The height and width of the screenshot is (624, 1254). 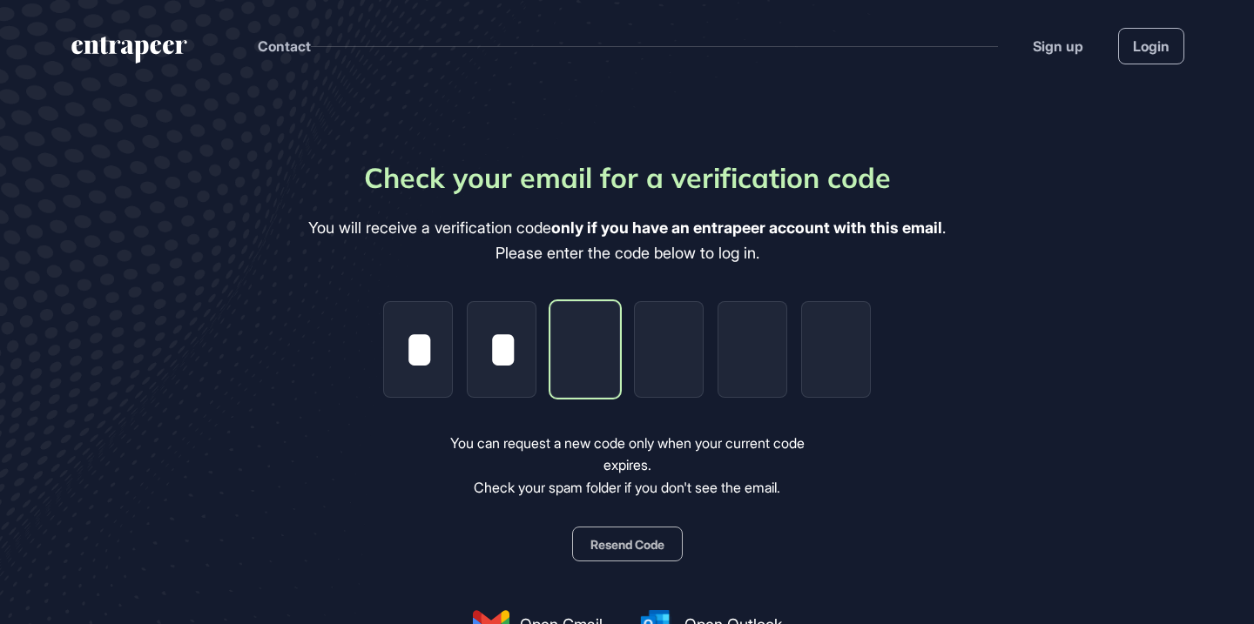 What do you see at coordinates (1151, 46) in the screenshot?
I see `a: Login` at bounding box center [1151, 46].